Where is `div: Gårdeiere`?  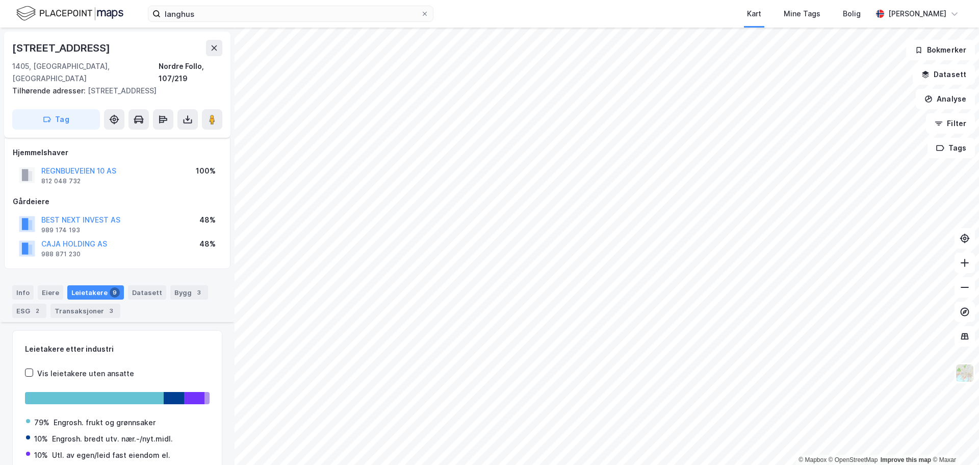
div: Gårdeiere is located at coordinates (117, 201).